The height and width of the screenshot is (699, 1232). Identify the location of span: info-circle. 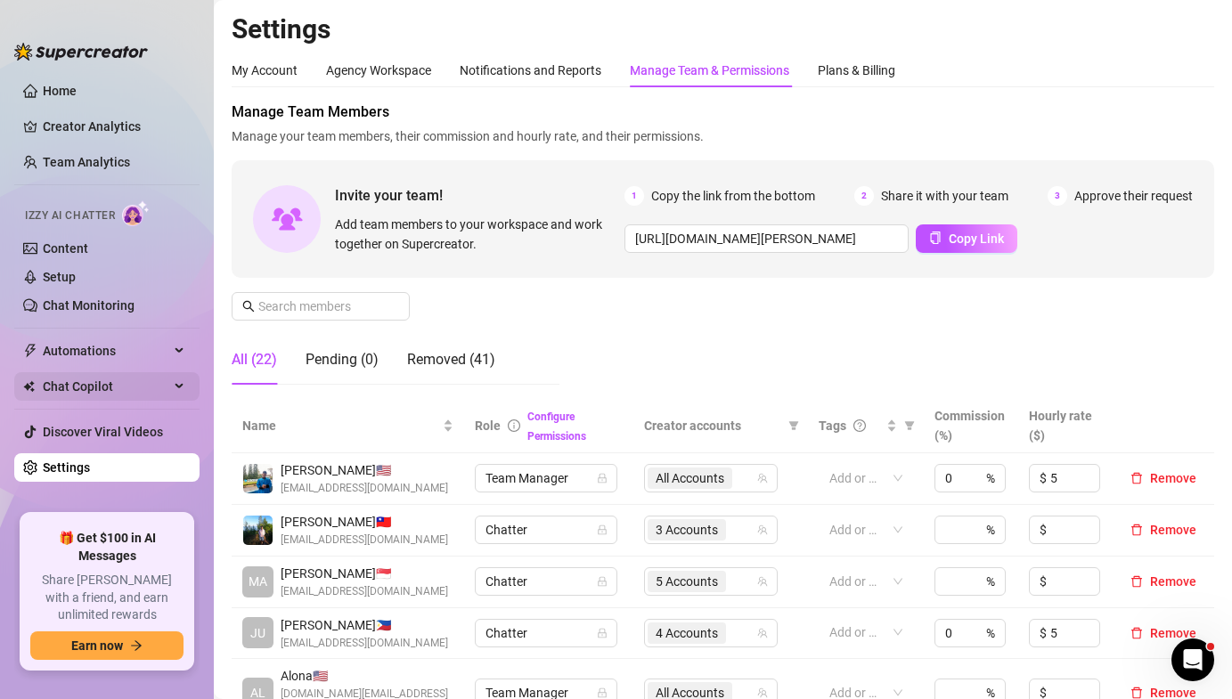
(514, 426).